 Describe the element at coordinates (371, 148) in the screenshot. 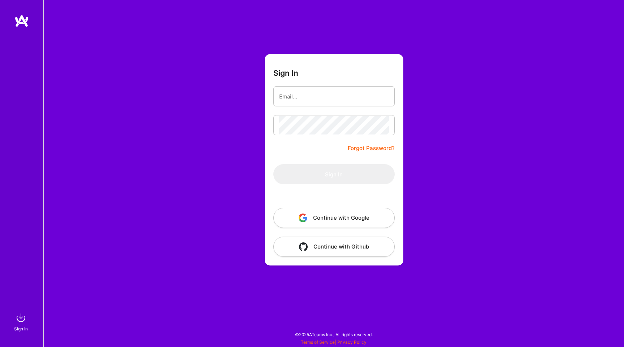

I see `a: Forgot Password?` at that location.